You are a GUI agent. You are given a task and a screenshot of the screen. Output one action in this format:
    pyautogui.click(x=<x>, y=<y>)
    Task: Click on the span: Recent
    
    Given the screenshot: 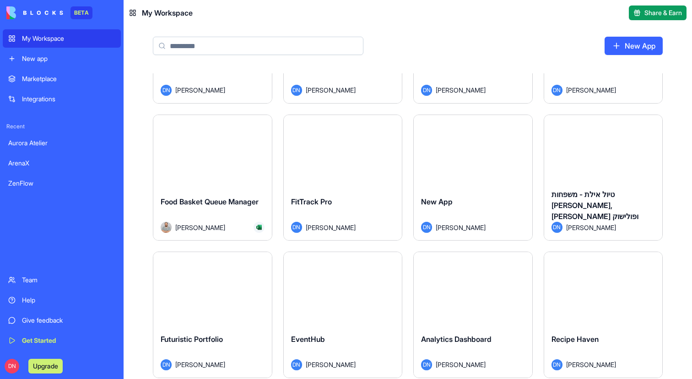 What is the action you would take?
    pyautogui.click(x=62, y=126)
    